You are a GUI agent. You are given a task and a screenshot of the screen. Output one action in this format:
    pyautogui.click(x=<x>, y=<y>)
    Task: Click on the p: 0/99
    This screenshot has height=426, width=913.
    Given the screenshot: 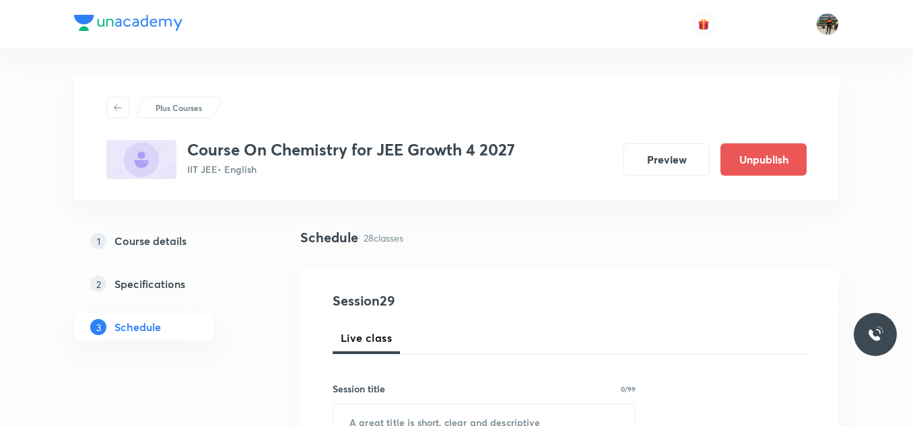 What is the action you would take?
    pyautogui.click(x=628, y=389)
    